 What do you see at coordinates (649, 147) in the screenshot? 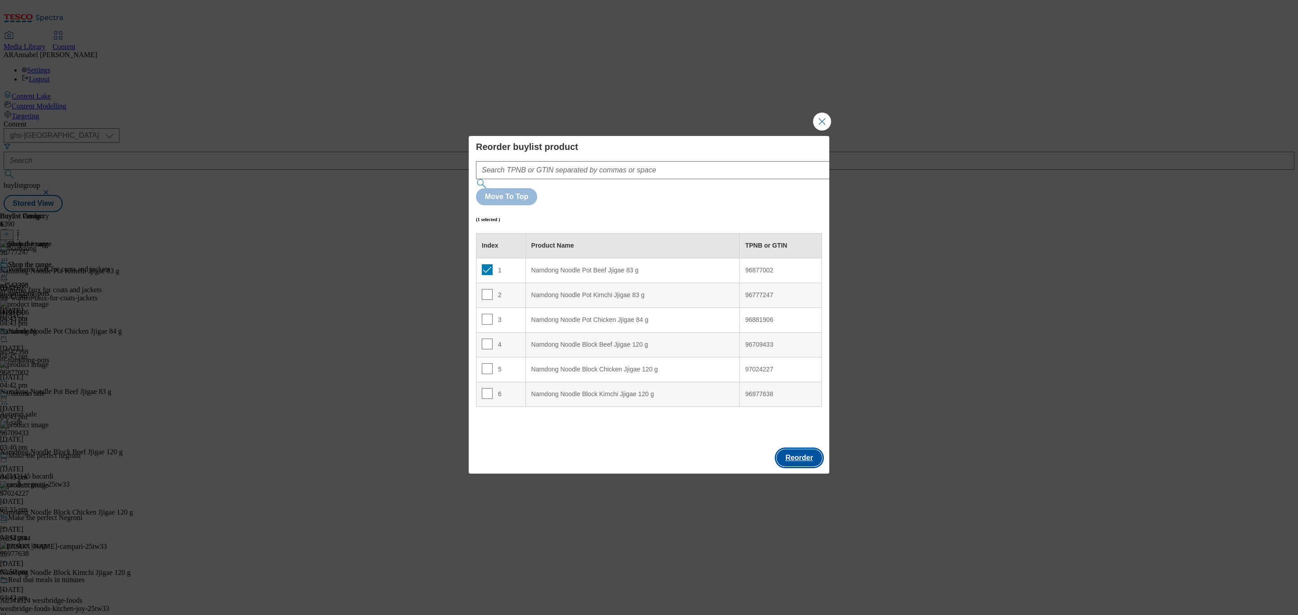
I see `h4: Reorder buylist product` at bounding box center [649, 147].